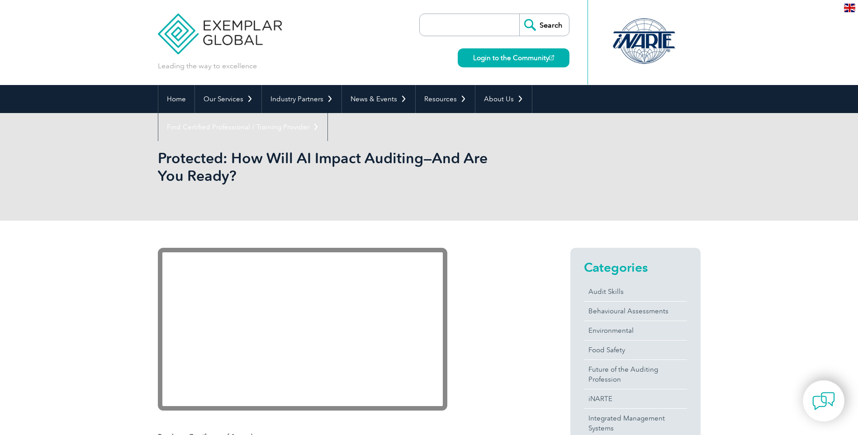 The height and width of the screenshot is (435, 858). Describe the element at coordinates (849, 8) in the screenshot. I see `img: en` at that location.